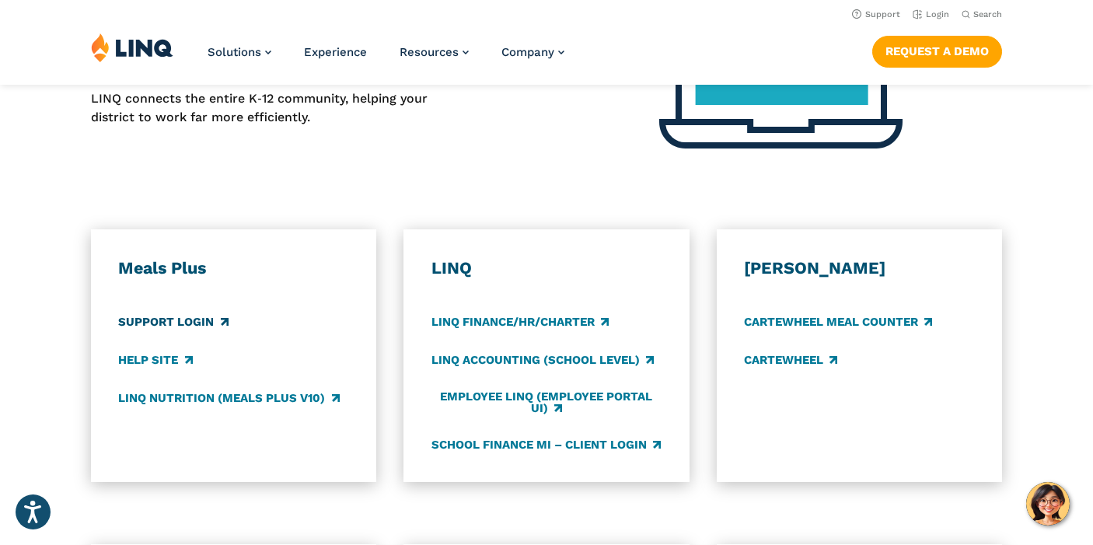 The height and width of the screenshot is (545, 1093). Describe the element at coordinates (838, 322) in the screenshot. I see `a: CARTEWHEEL Meal Counter` at that location.